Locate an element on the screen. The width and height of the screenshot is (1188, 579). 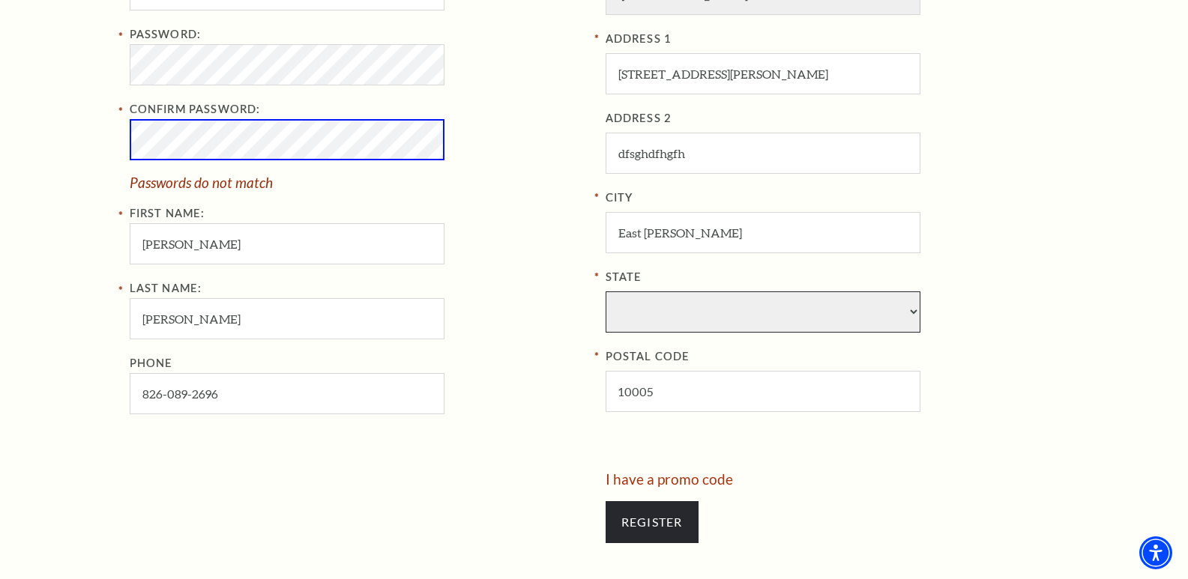
input: ADDRESS 1 is located at coordinates (763, 73).